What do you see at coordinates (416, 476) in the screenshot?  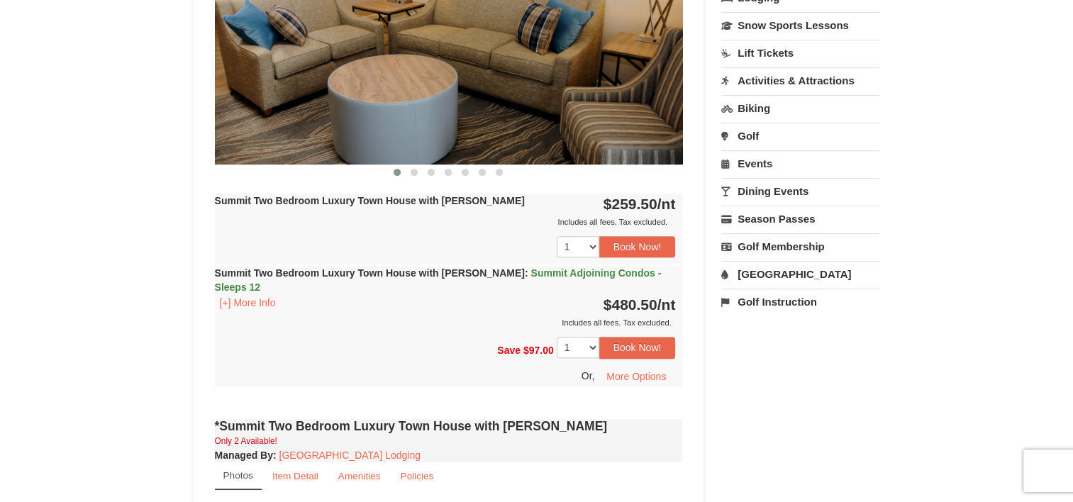 I see `small: Policies` at bounding box center [416, 476].